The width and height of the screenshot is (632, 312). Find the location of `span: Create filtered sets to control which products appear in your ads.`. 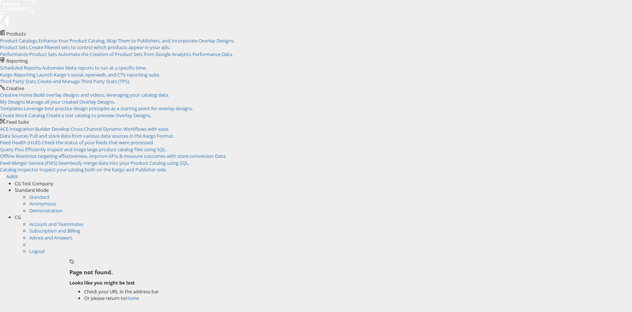

span: Create filtered sets to control which products appear in your ads. is located at coordinates (99, 47).